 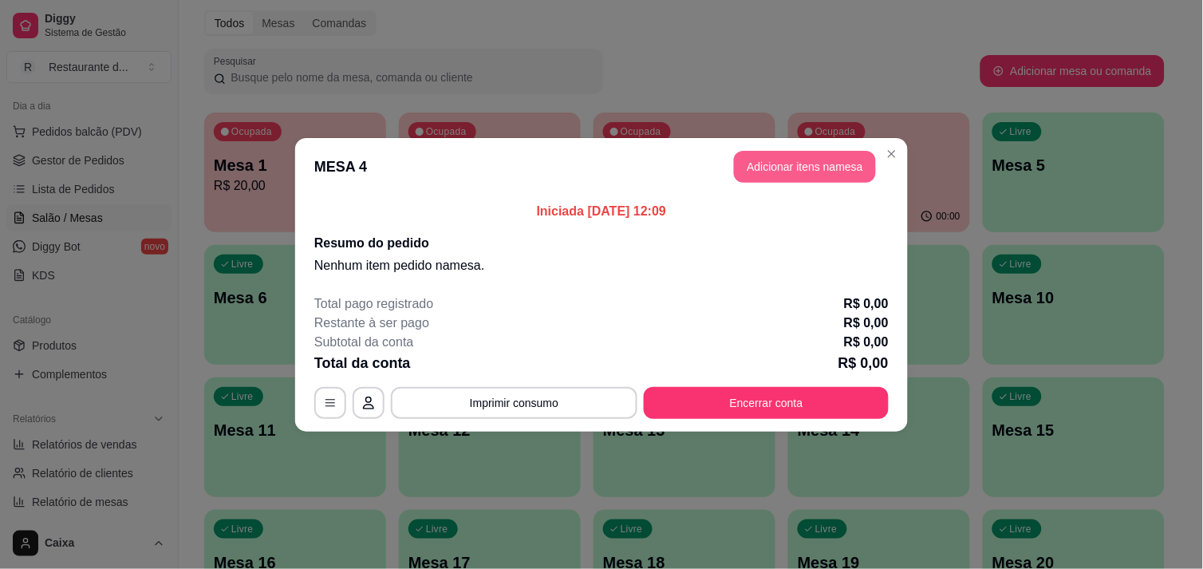 I want to click on button: Adicionar itens namesa, so click(x=805, y=167).